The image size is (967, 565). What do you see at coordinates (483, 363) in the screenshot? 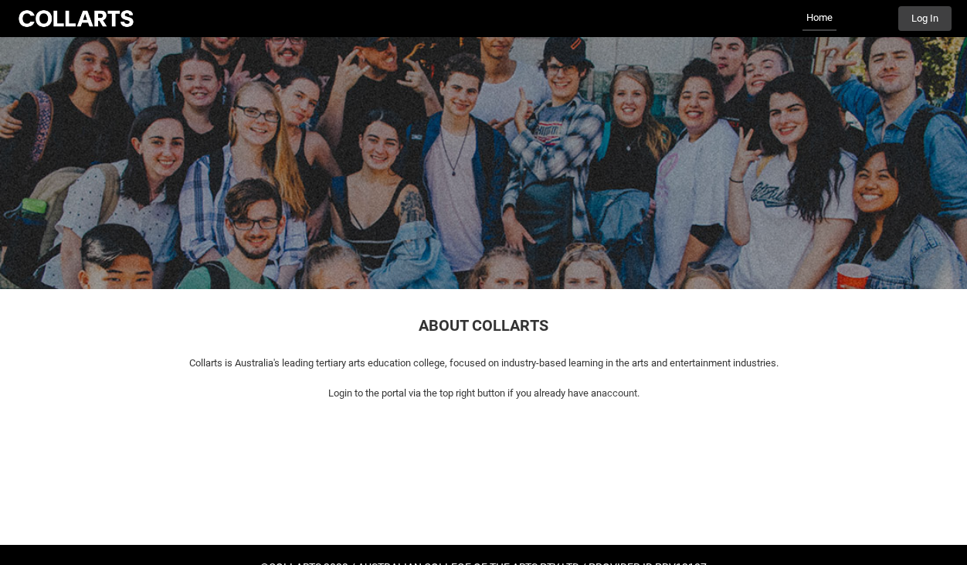
I see `p: Collarts is Australia's leading tertiary arts education college, focused on industry-based learni...` at bounding box center [483, 363].